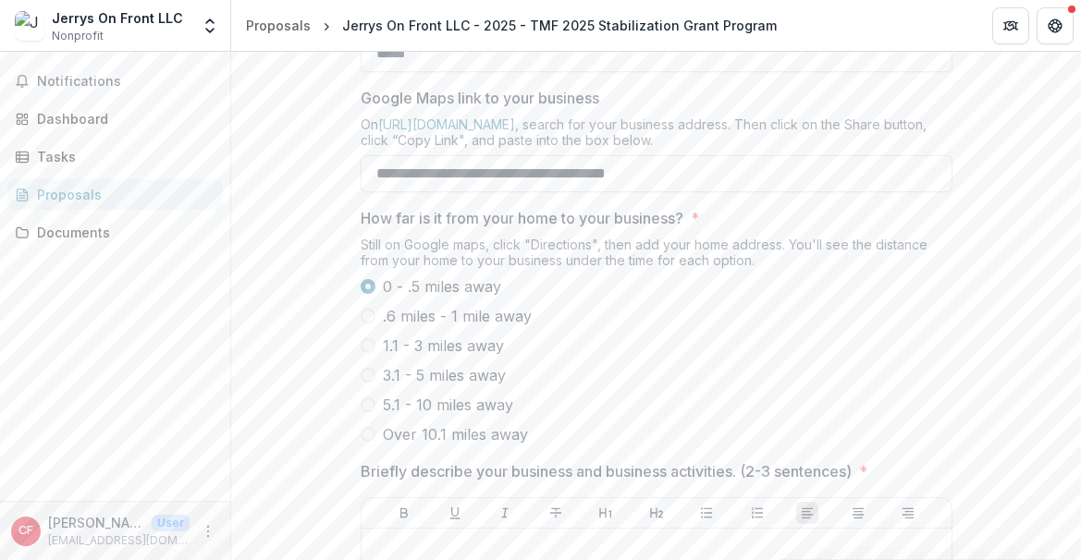  What do you see at coordinates (757, 513) in the screenshot?
I see `button: Ordered List` at bounding box center [757, 513].